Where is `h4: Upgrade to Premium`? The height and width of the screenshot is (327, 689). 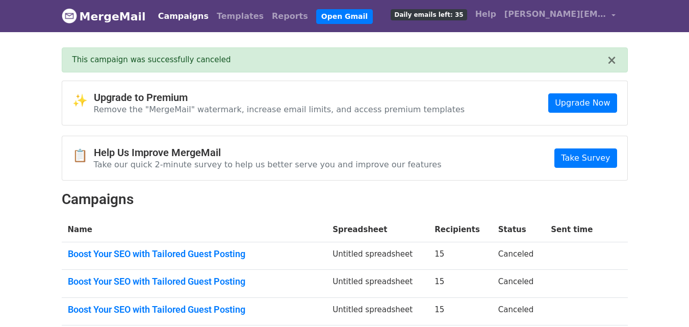 h4: Upgrade to Premium is located at coordinates (280, 97).